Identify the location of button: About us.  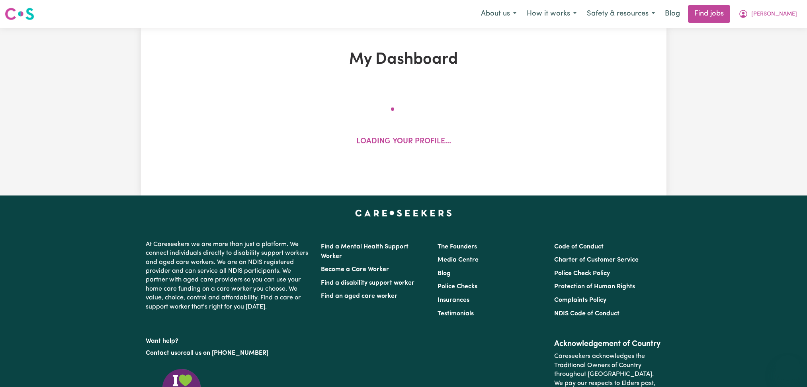
(498, 14).